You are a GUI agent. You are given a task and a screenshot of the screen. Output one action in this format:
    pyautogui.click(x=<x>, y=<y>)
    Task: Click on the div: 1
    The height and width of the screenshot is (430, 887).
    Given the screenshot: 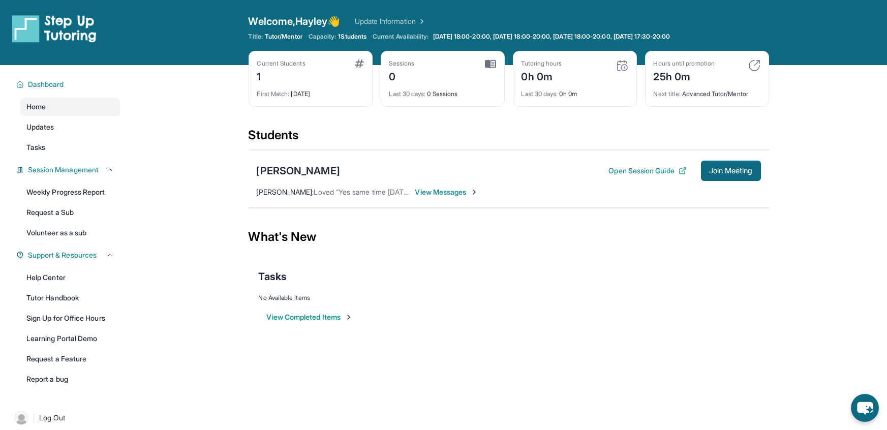 What is the action you would take?
    pyautogui.click(x=281, y=76)
    